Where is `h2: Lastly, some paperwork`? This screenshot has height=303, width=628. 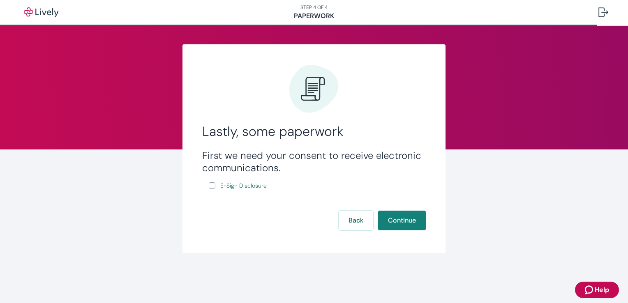
h2: Lastly, some paperwork is located at coordinates (314, 132).